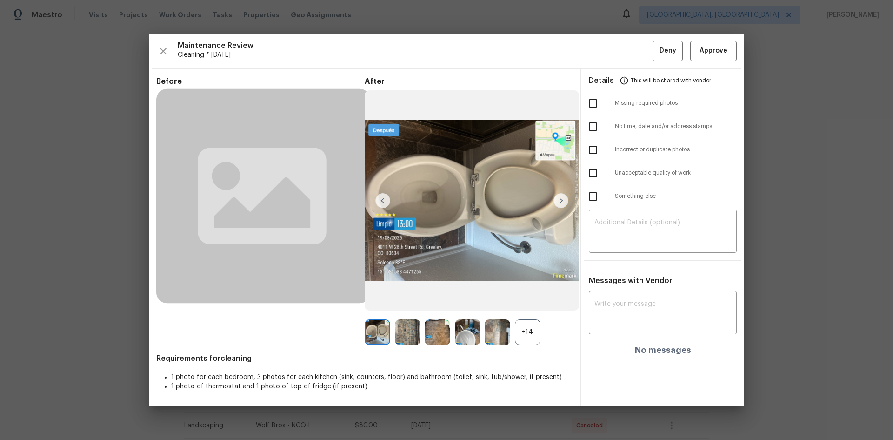 The width and height of the screenshot is (893, 440). I want to click on button: Approve, so click(714, 51).